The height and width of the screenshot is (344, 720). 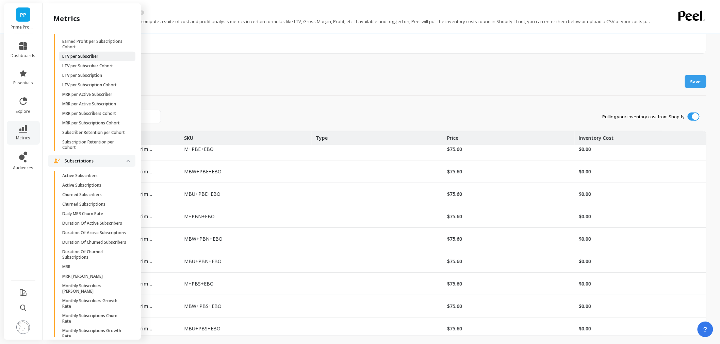 I want to click on p: SKU, so click(x=186, y=138).